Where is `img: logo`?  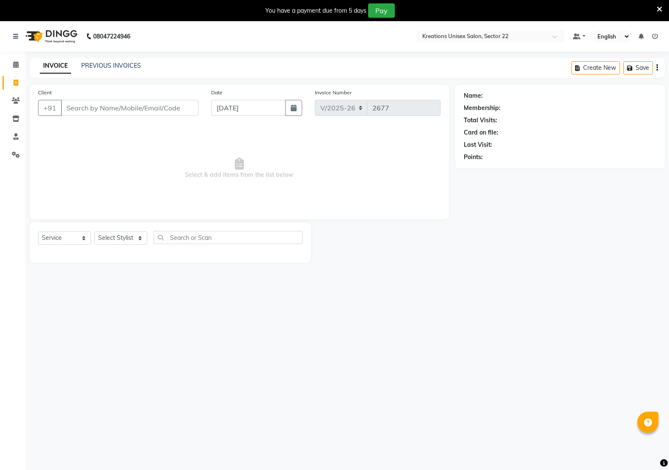 img: logo is located at coordinates (50, 36).